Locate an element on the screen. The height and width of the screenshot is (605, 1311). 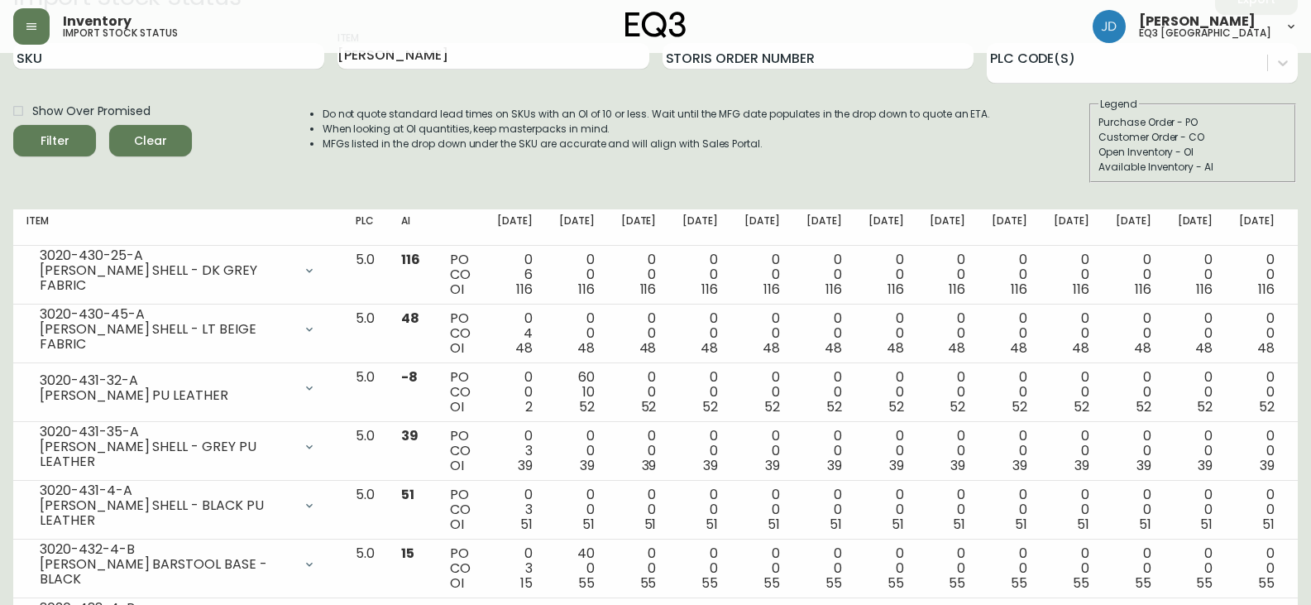
div: Open Inventory - OI is located at coordinates (1193, 152).